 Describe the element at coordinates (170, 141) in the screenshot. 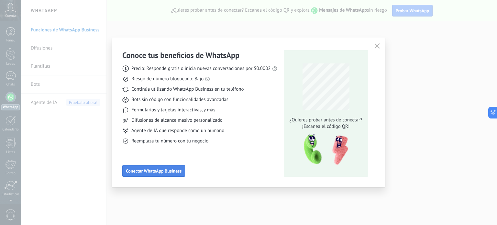

I see `span: Reemplaza tu número con tu negocio` at that location.